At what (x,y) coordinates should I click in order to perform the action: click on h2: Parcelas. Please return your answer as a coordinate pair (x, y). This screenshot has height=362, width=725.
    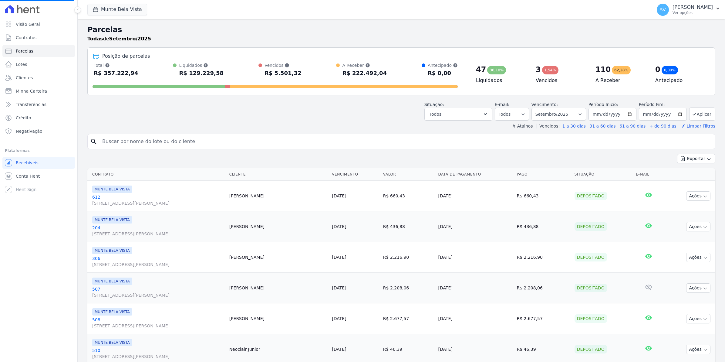
    Looking at the image, I should click on (402, 30).